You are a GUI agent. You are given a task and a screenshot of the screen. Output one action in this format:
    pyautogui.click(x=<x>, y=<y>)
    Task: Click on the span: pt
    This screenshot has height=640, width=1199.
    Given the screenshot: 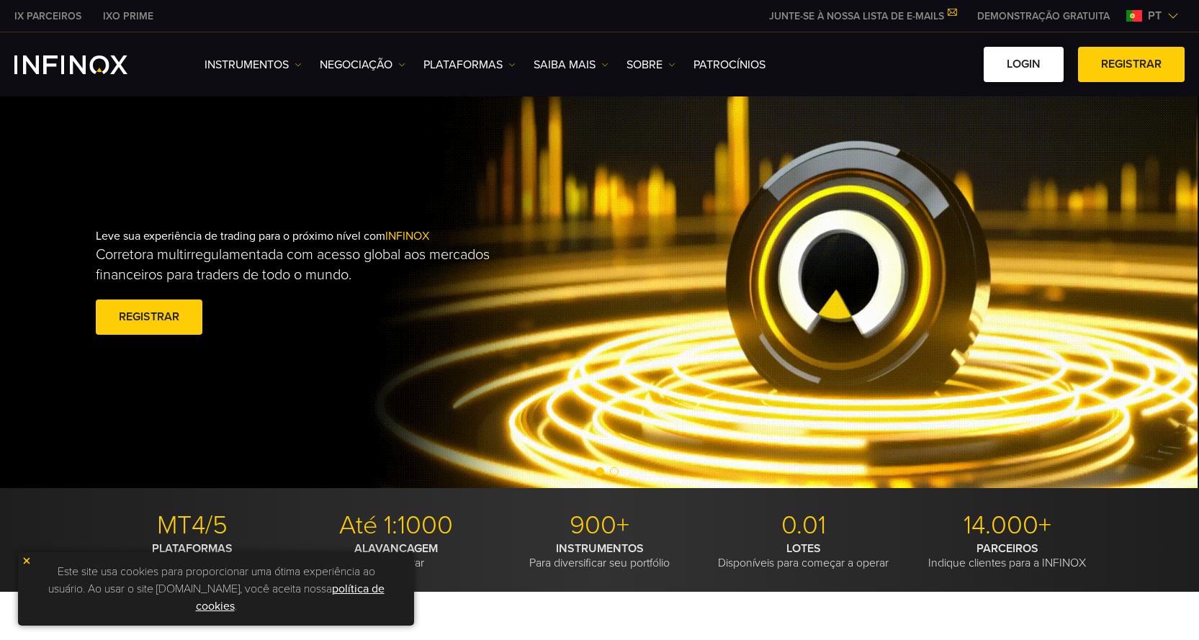 What is the action you would take?
    pyautogui.click(x=1154, y=16)
    